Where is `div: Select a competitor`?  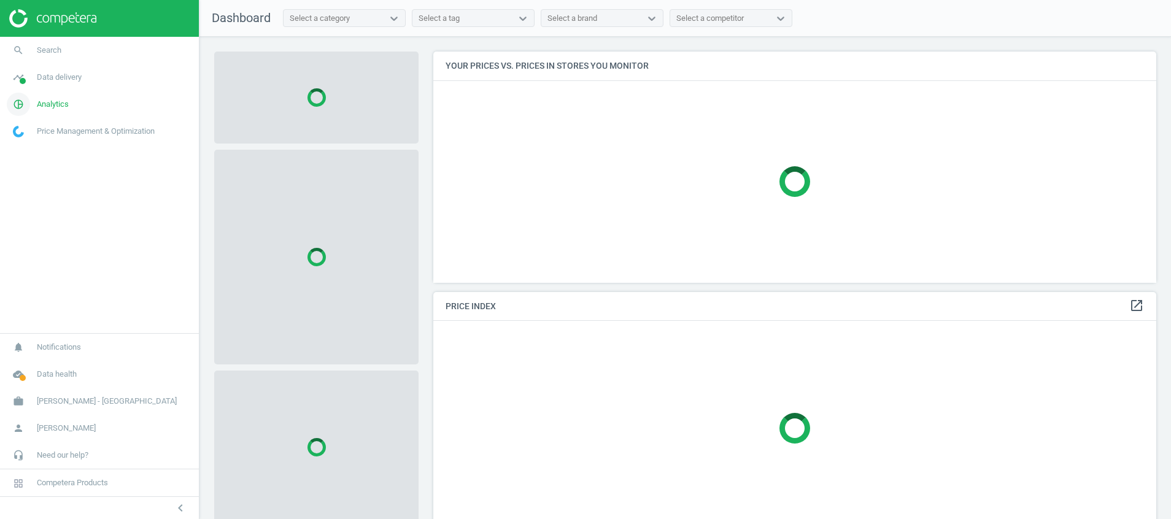 div: Select a competitor is located at coordinates (710, 18).